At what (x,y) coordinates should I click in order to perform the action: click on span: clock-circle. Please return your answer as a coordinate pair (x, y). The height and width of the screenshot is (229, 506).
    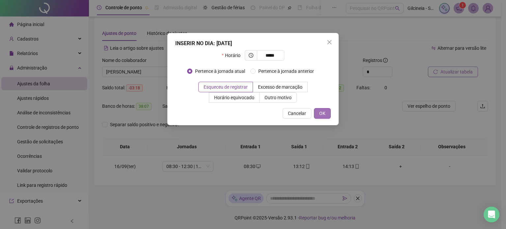
    Looking at the image, I should click on (251, 55).